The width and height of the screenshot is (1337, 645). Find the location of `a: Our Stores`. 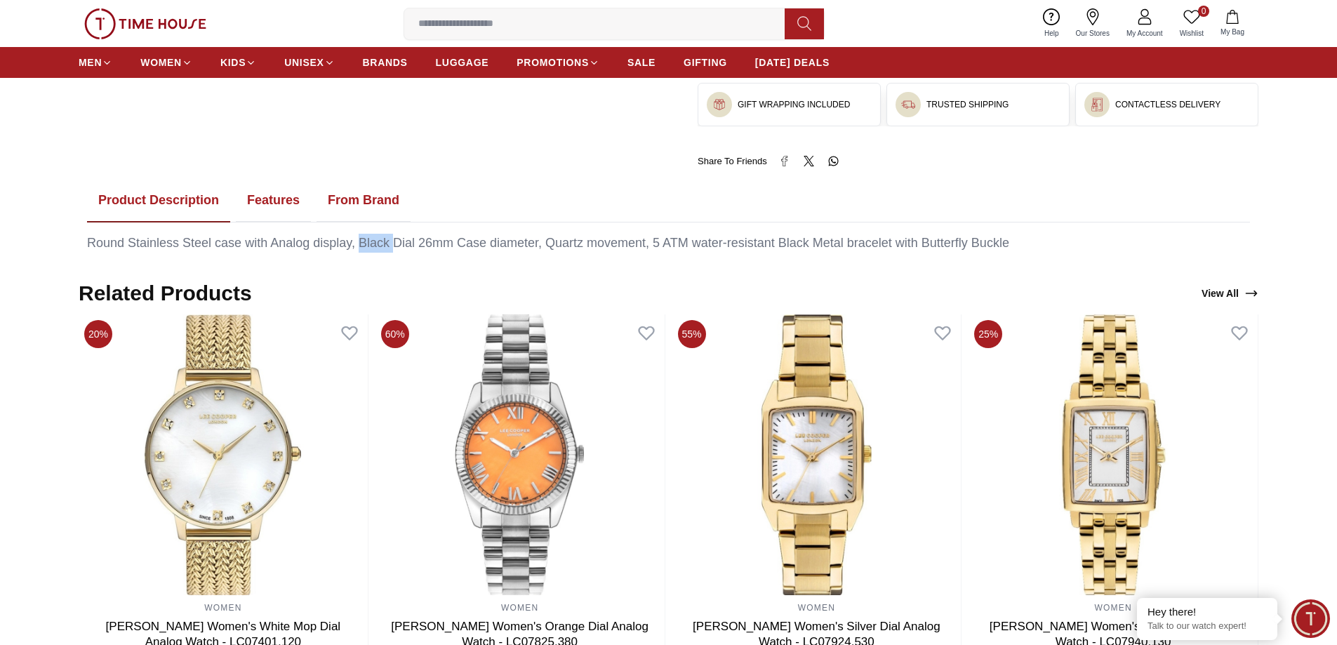

a: Our Stores is located at coordinates (1093, 23).